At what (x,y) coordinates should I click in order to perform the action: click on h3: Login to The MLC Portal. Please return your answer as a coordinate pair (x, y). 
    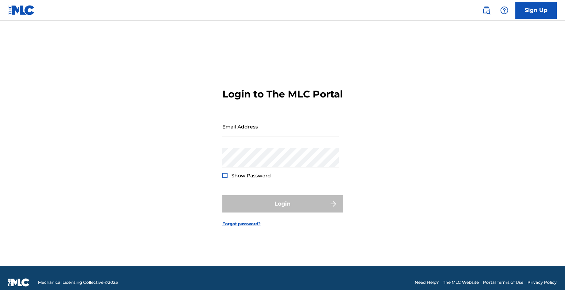
    Looking at the image, I should click on (282, 94).